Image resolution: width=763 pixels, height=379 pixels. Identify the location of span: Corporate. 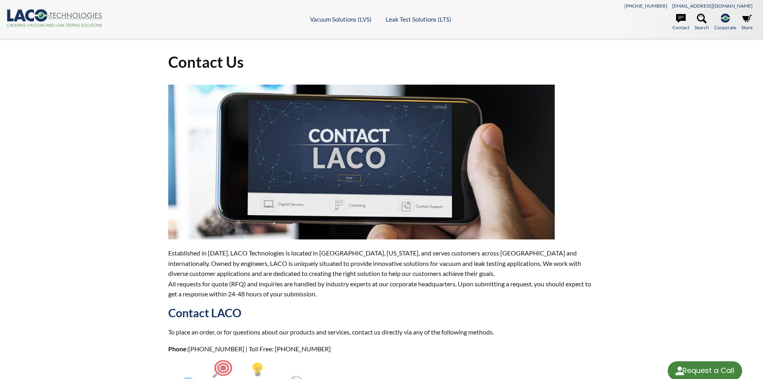
(725, 27).